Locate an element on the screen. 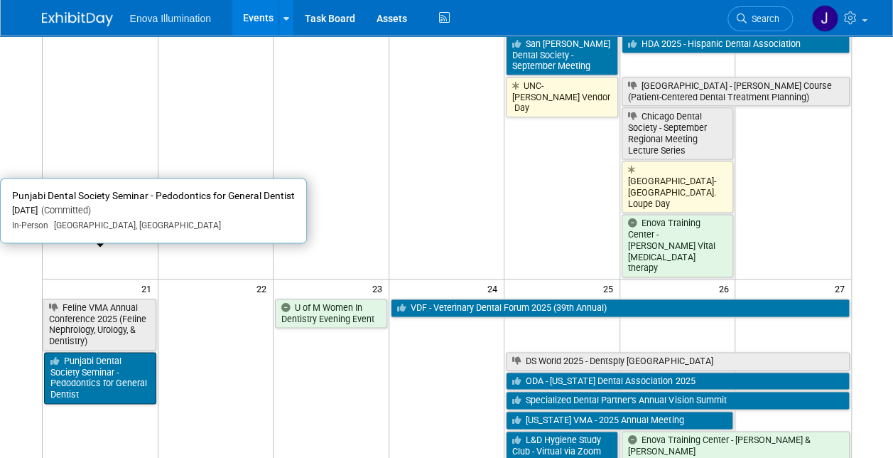  span: Punjabi Dental Society Seminar - Pedodontics for General Dentist is located at coordinates (154, 195).